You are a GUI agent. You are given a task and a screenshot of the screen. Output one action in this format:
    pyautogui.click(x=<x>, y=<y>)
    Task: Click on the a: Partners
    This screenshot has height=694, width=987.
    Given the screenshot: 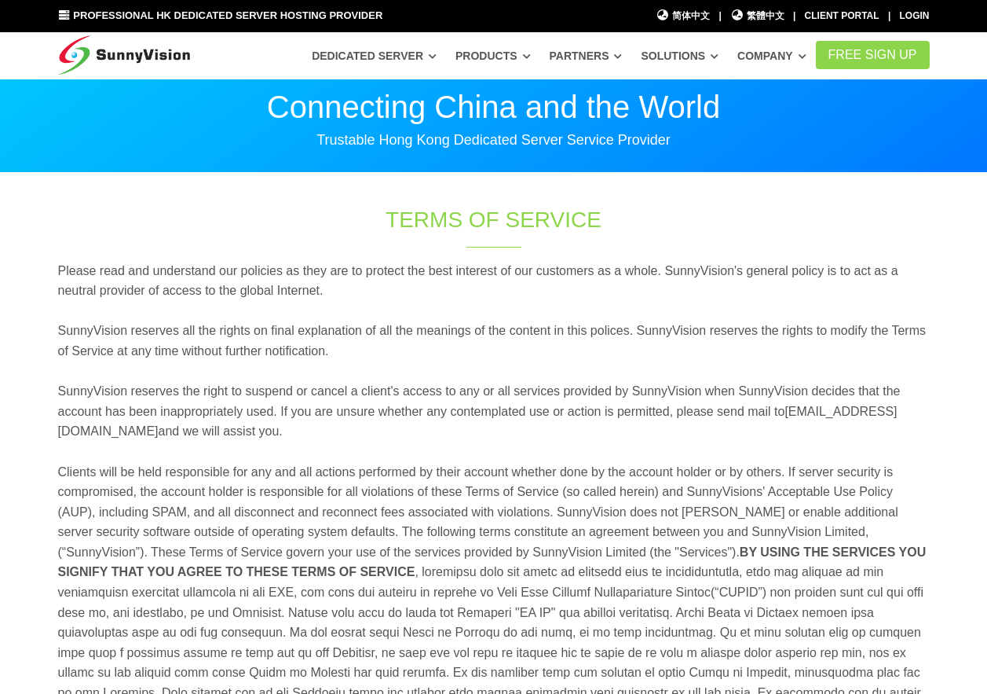 What is the action you would take?
    pyautogui.click(x=586, y=56)
    